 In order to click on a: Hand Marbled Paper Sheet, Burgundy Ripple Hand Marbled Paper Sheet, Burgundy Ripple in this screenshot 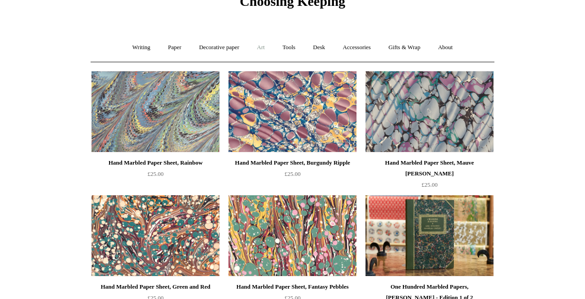, I will do `click(293, 112)`.